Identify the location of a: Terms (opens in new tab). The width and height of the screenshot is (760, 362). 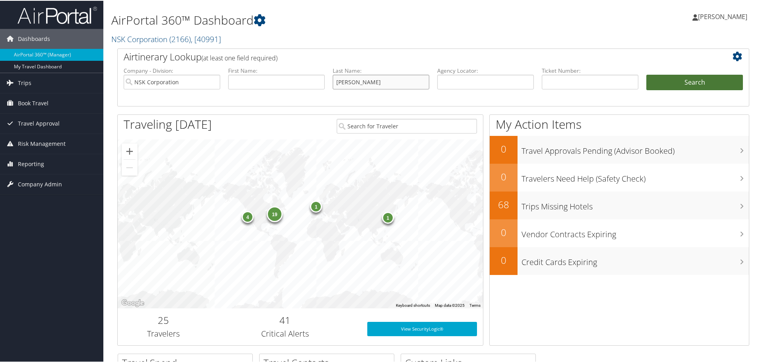
(475, 304).